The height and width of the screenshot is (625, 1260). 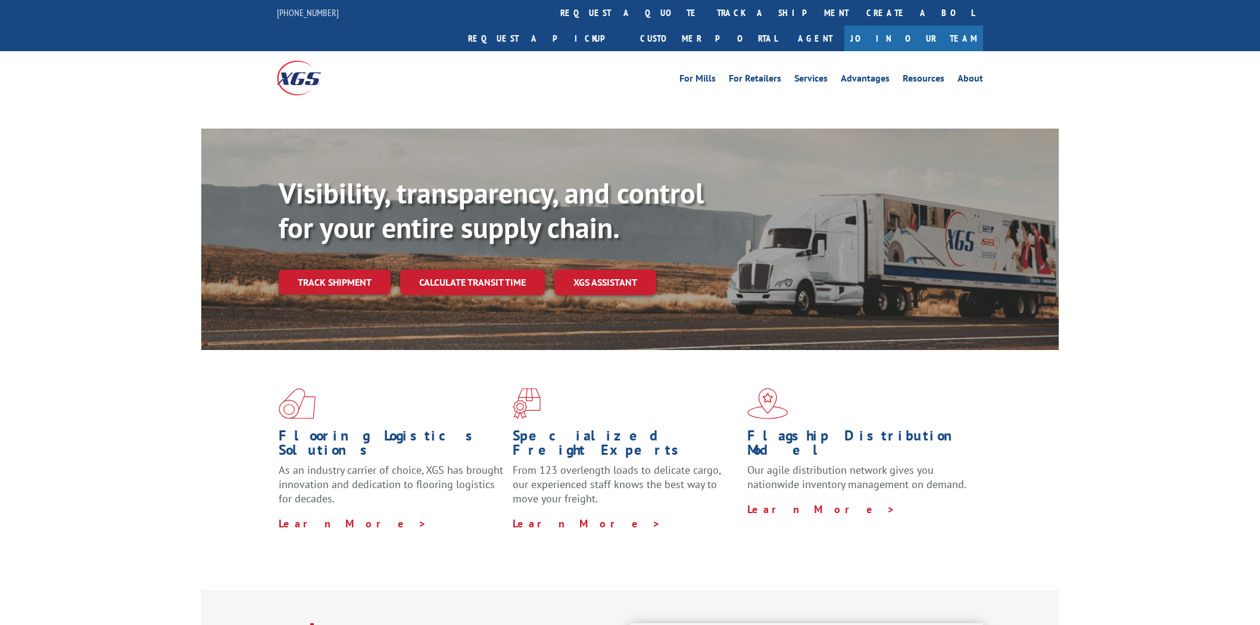 What do you see at coordinates (860, 446) in the screenshot?
I see `h1: Flagship Distribution Model` at bounding box center [860, 446].